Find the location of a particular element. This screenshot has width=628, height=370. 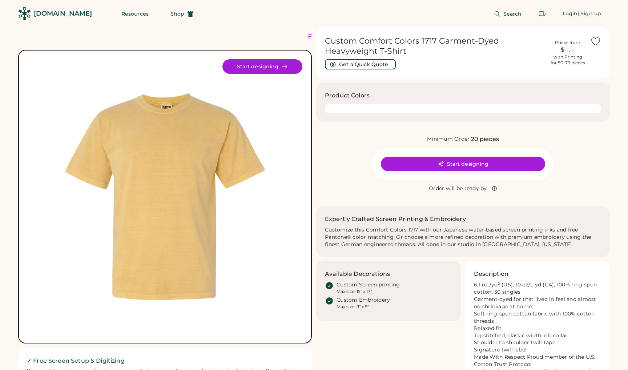

div: with Printing for 50-79 pieces is located at coordinates (568, 60).